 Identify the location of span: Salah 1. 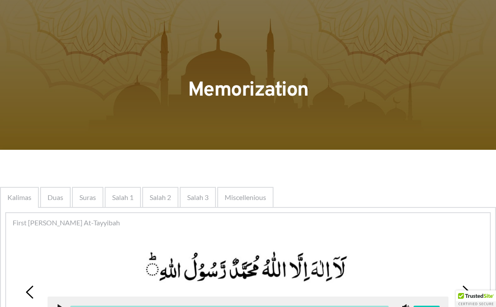
(123, 197).